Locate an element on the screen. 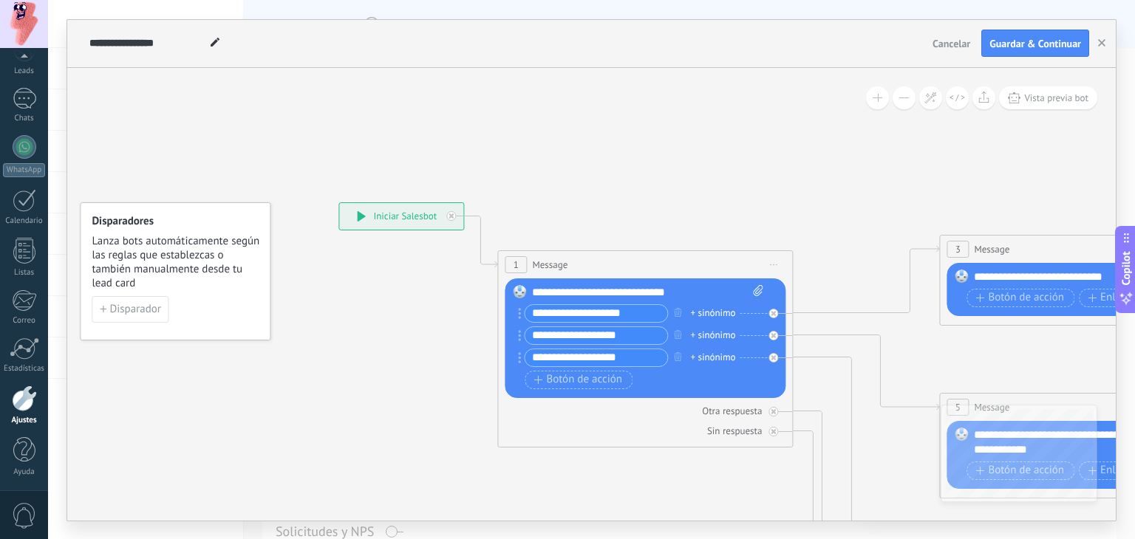  span: Vista previa bot is located at coordinates (1056, 98).